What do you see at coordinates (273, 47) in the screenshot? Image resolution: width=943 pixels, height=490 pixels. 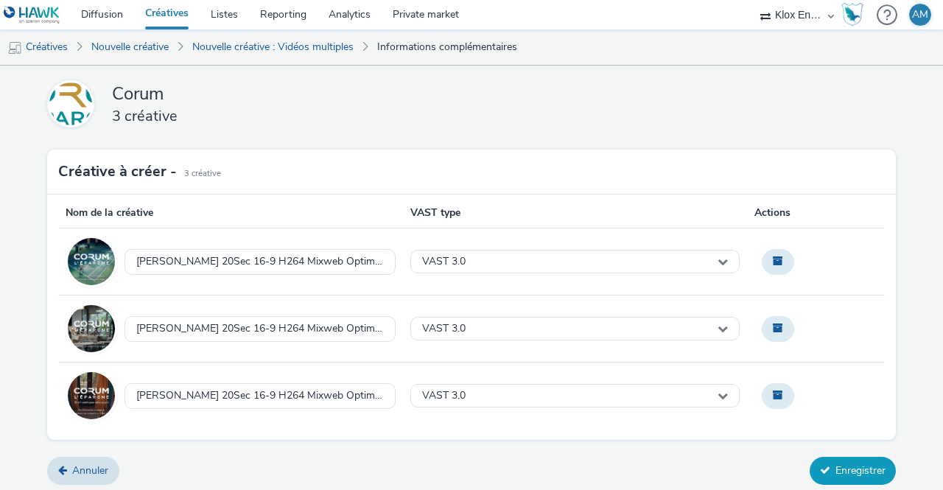 I see `a: Nouvelle créative : Vidéos multiples` at bounding box center [273, 47].